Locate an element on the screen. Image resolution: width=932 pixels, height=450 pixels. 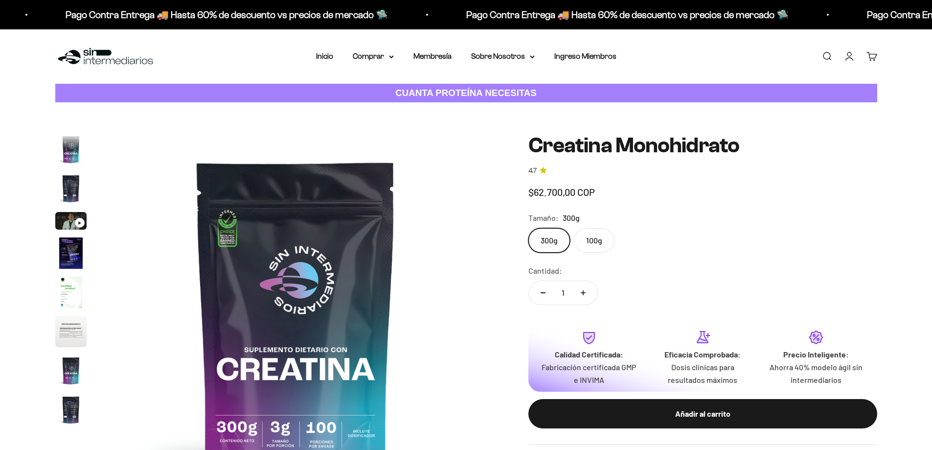
a: Inicio is located at coordinates (324, 56).